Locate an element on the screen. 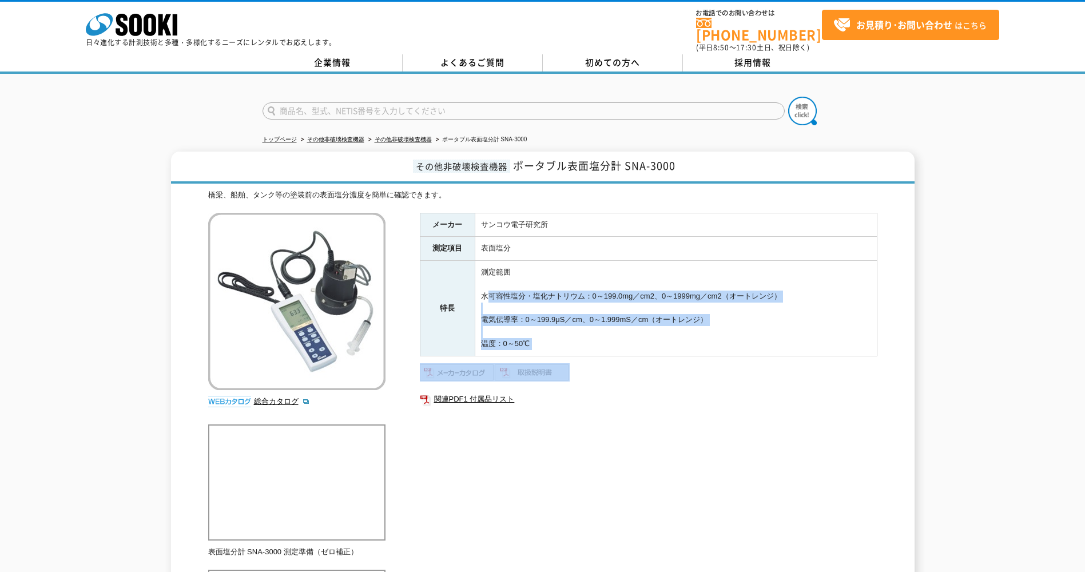  div: 橋梁、船舶、タンク等の塗装前の表面塩分濃度を簡単に確認できます。 is located at coordinates (543, 195).